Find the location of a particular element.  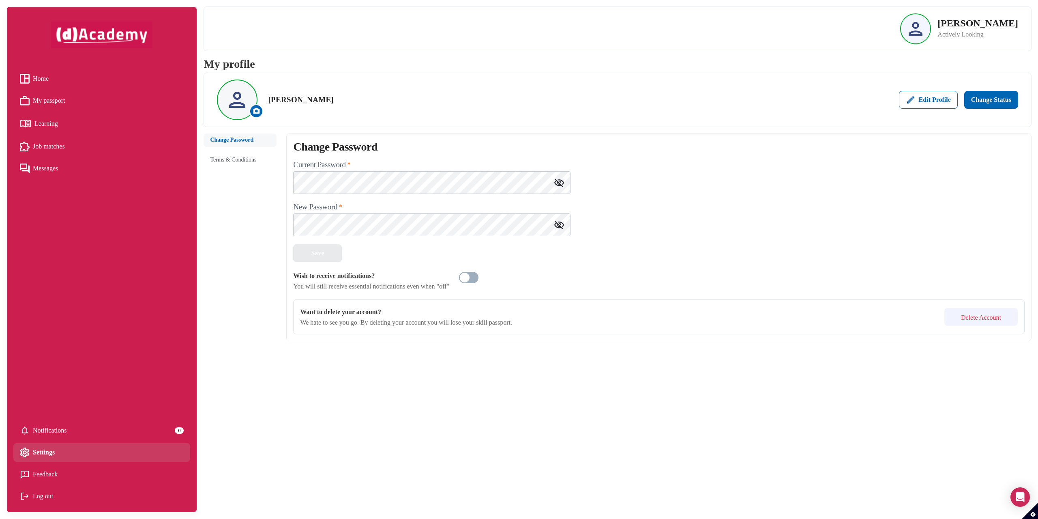

p: You will still receive essential notifications even when "off" is located at coordinates (371, 286).